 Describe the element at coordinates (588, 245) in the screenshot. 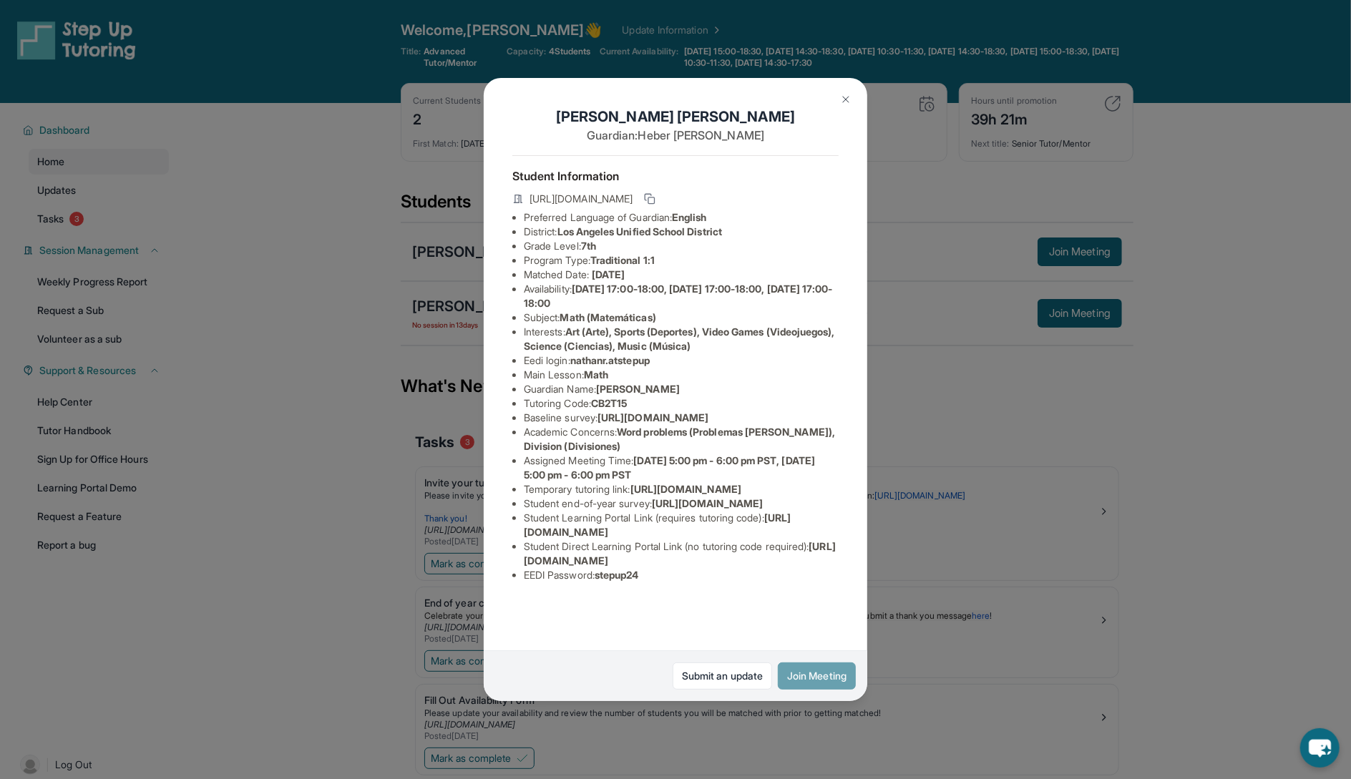

I see `span: 7th` at that location.